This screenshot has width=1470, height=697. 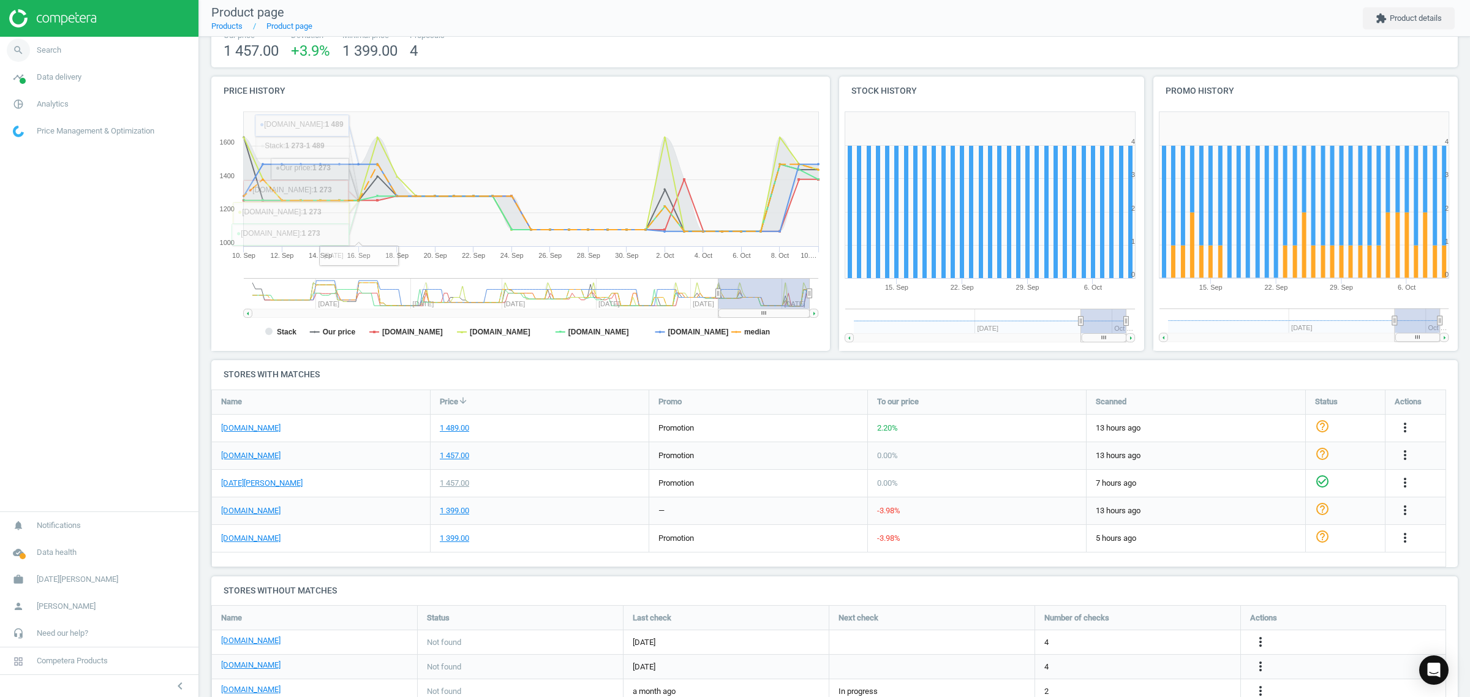 I want to click on span: Competera Products, so click(x=72, y=661).